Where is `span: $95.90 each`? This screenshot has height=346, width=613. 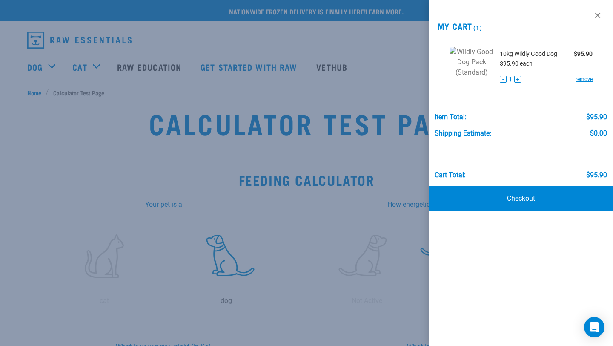 span: $95.90 each is located at coordinates (516, 63).